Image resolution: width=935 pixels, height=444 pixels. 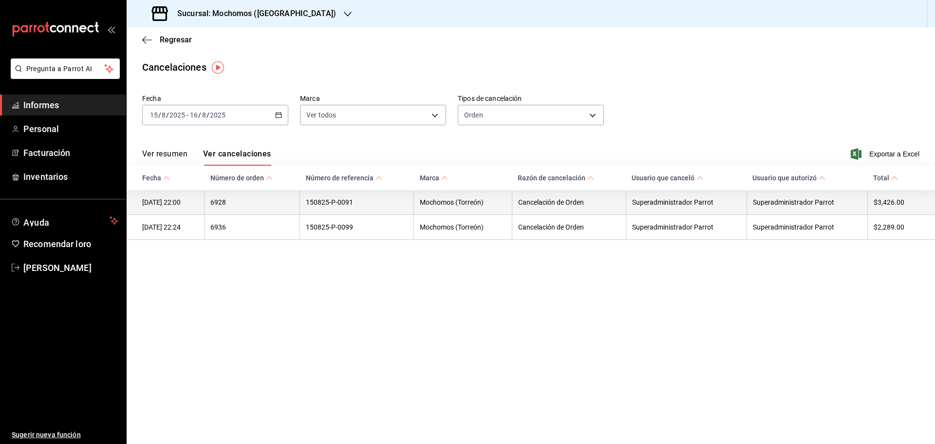 I want to click on font: Exportar a Excel, so click(x=894, y=154).